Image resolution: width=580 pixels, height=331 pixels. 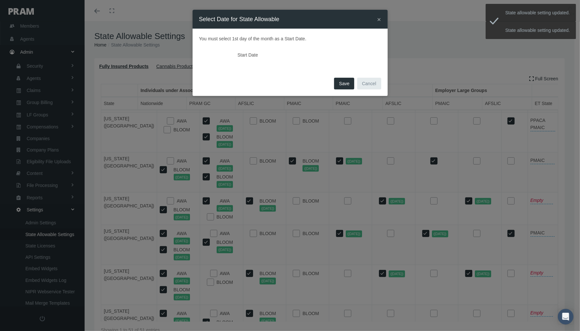 I want to click on button: Cancel, so click(x=369, y=84).